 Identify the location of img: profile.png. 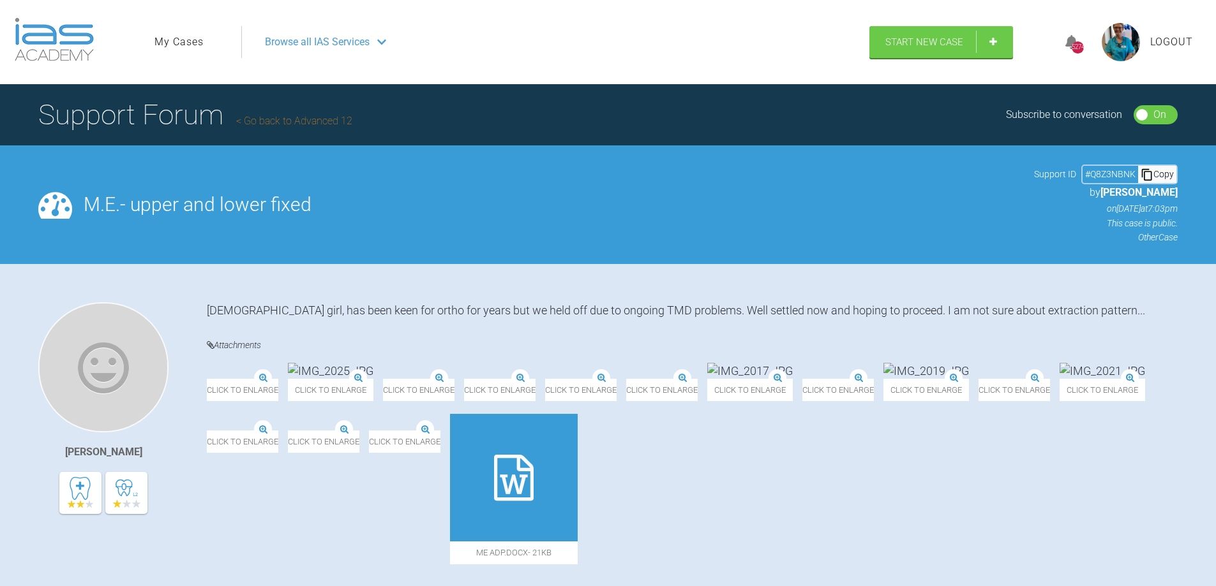
(1121, 42).